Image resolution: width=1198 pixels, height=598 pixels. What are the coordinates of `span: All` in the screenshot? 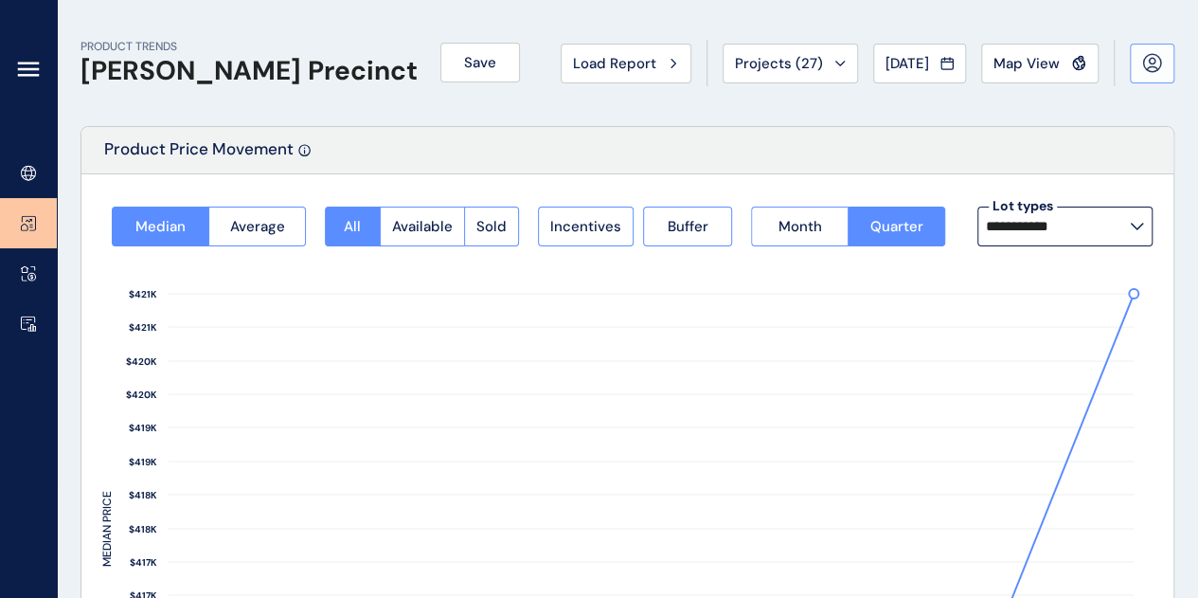 It's located at (352, 226).